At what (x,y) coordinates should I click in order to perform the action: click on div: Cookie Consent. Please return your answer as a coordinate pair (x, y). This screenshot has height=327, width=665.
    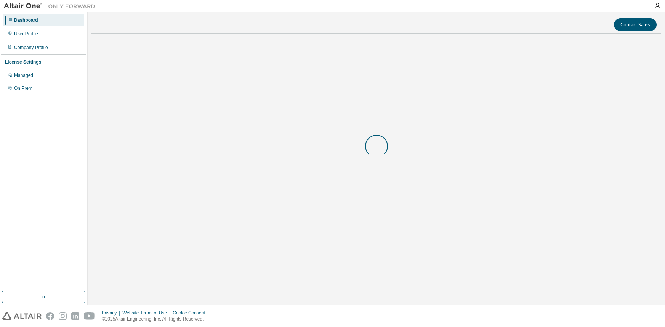
    Looking at the image, I should click on (191, 313).